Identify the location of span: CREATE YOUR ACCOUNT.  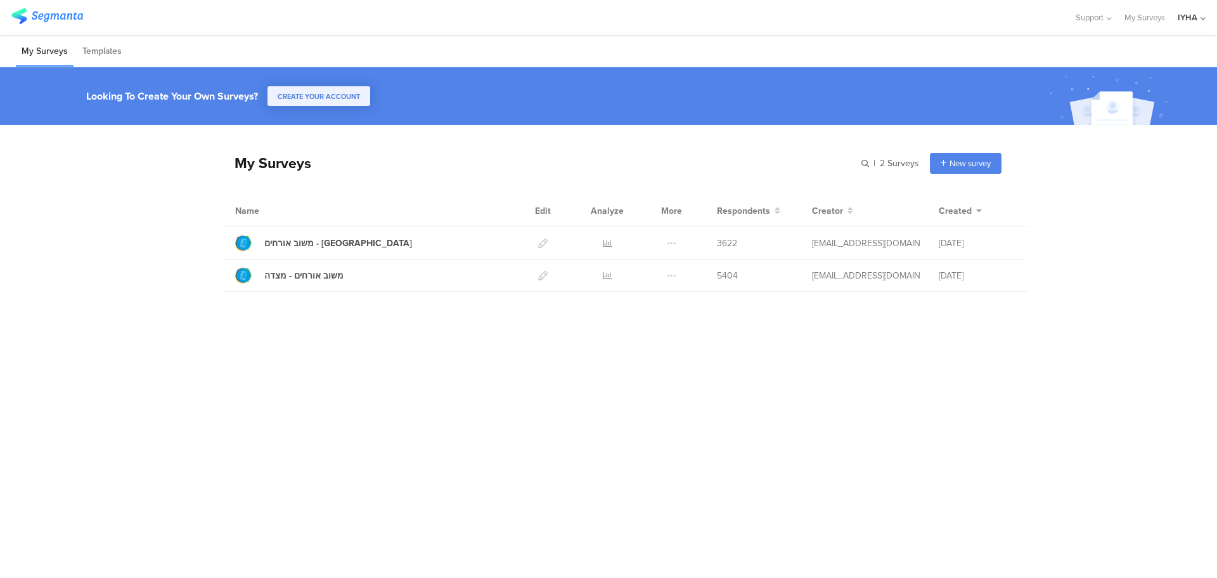
(319, 96).